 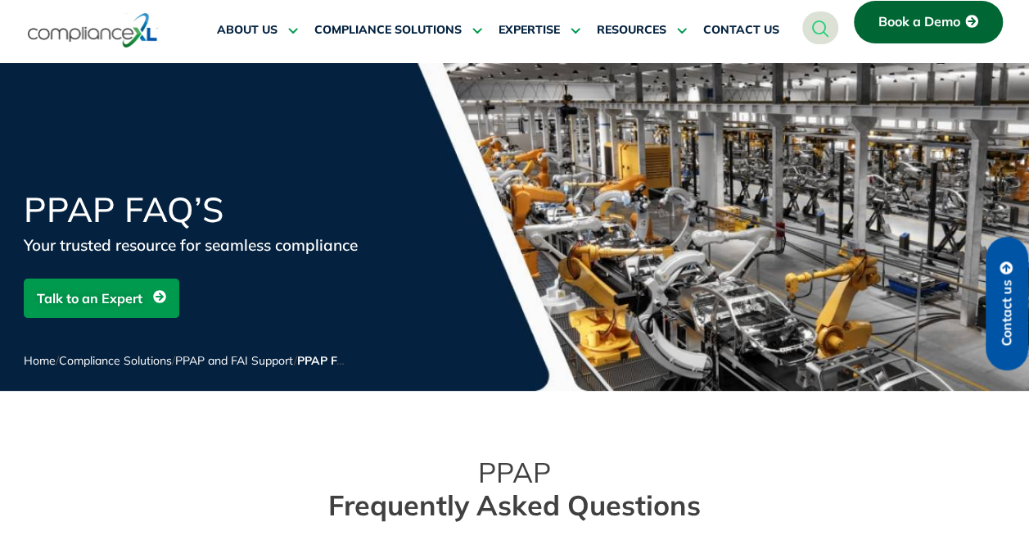 What do you see at coordinates (234, 360) in the screenshot?
I see `a: PPAP and FAI Support` at bounding box center [234, 360].